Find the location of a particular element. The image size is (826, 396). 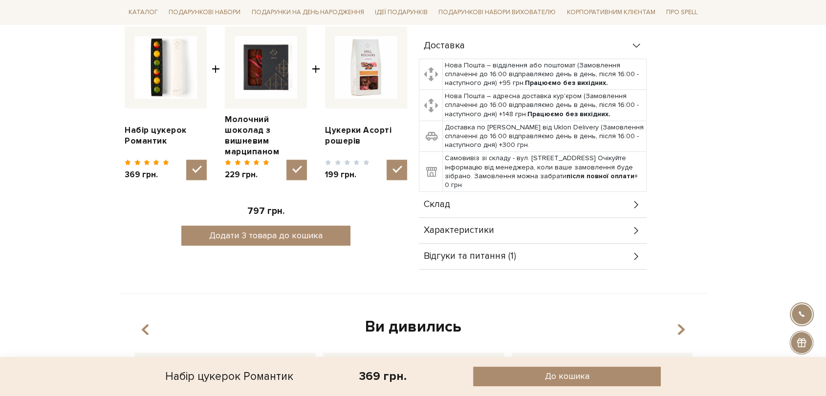

div: 369 грн. is located at coordinates (383, 376).